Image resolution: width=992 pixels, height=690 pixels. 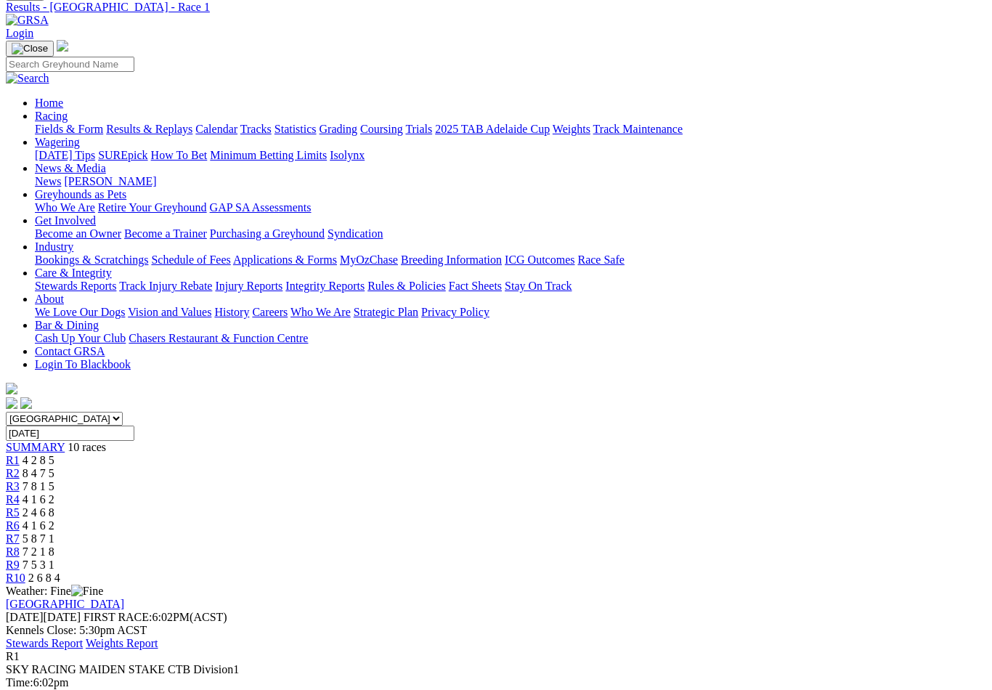 What do you see at coordinates (39, 473) in the screenshot?
I see `span: 8 4 7 5` at bounding box center [39, 473].